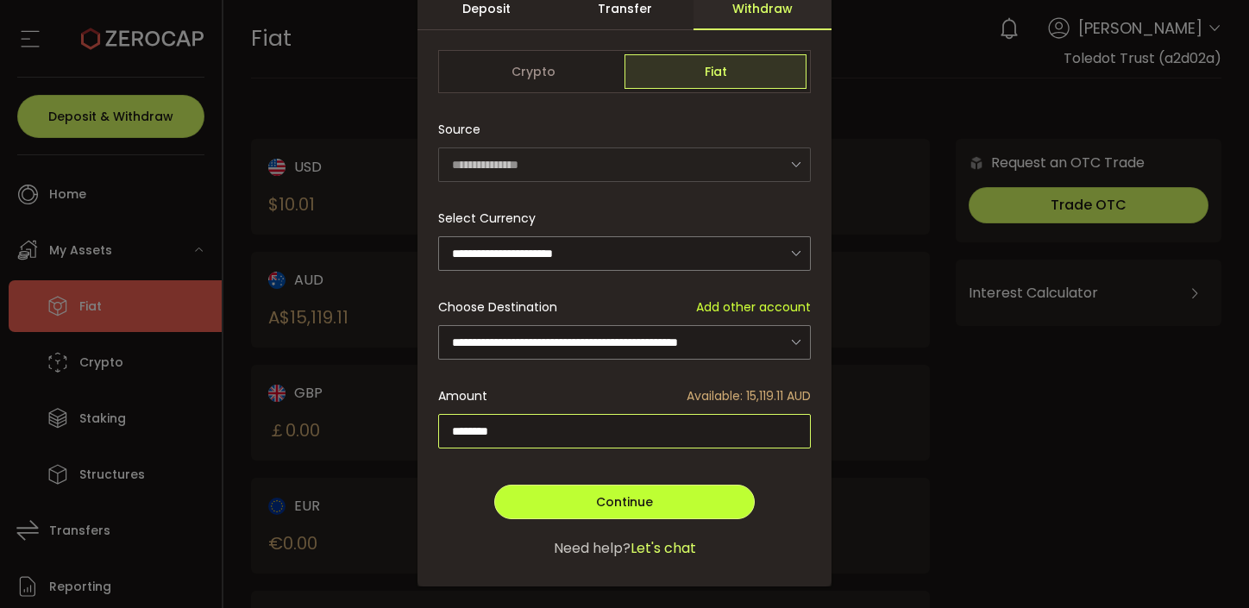 This screenshot has width=1249, height=608. I want to click on span: Choose Destination, so click(498, 307).